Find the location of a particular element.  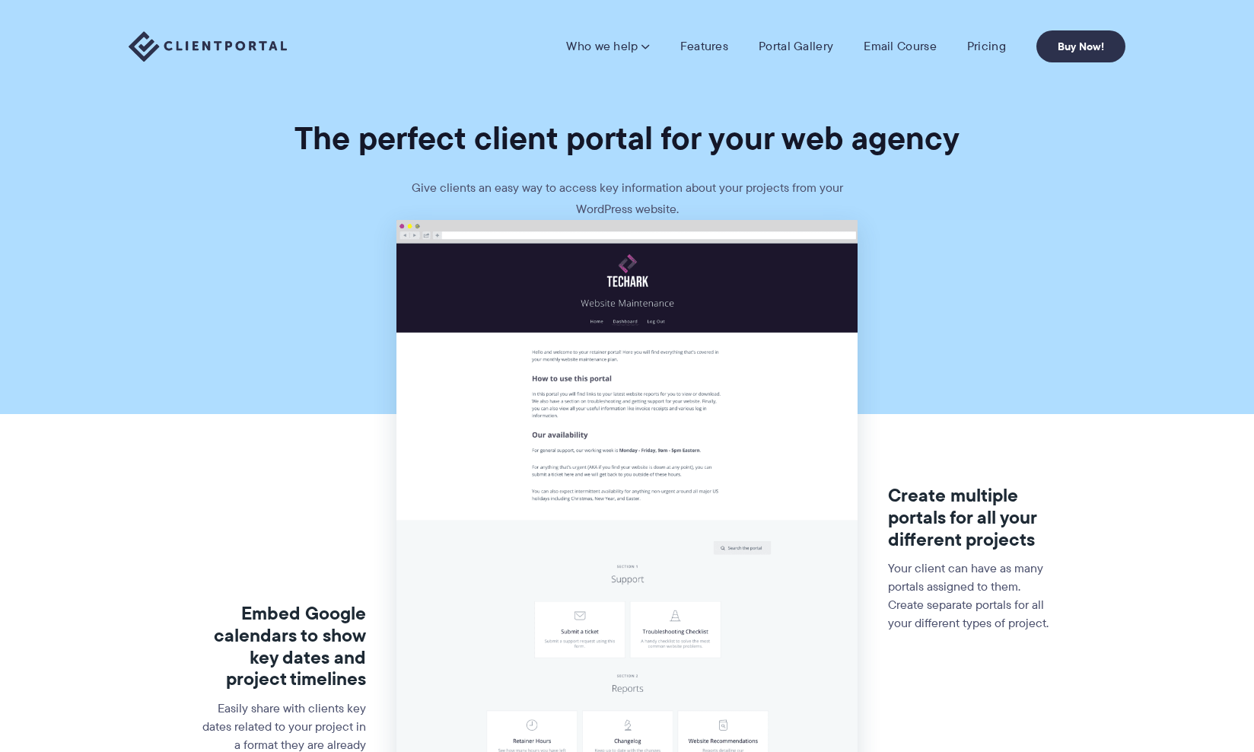

a: Email Course is located at coordinates (900, 46).